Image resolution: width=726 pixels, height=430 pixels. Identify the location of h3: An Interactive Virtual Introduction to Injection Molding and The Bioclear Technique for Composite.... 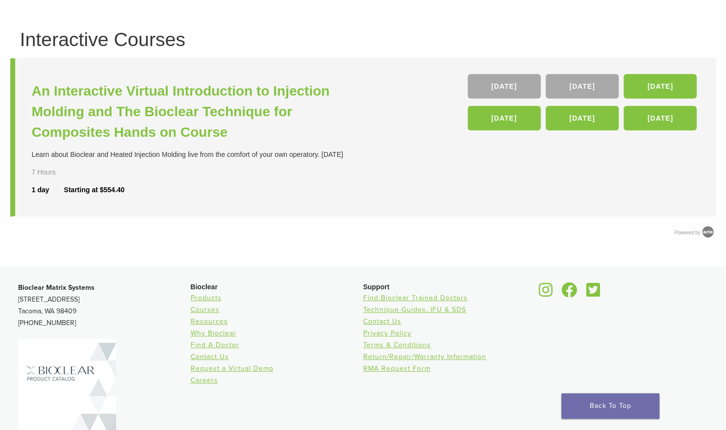
(199, 112).